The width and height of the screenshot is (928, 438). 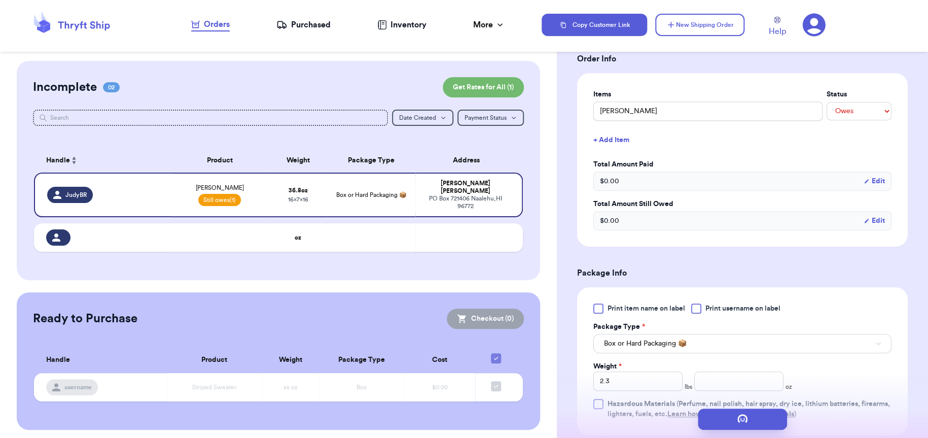 I want to click on span: 02, so click(x=111, y=87).